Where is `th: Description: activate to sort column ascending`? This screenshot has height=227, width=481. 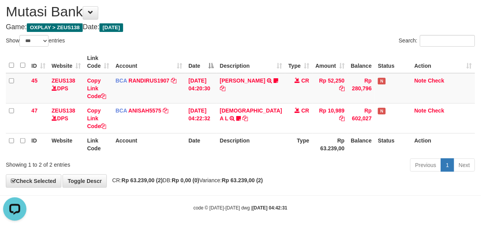 th: Description: activate to sort column ascending is located at coordinates (251, 62).